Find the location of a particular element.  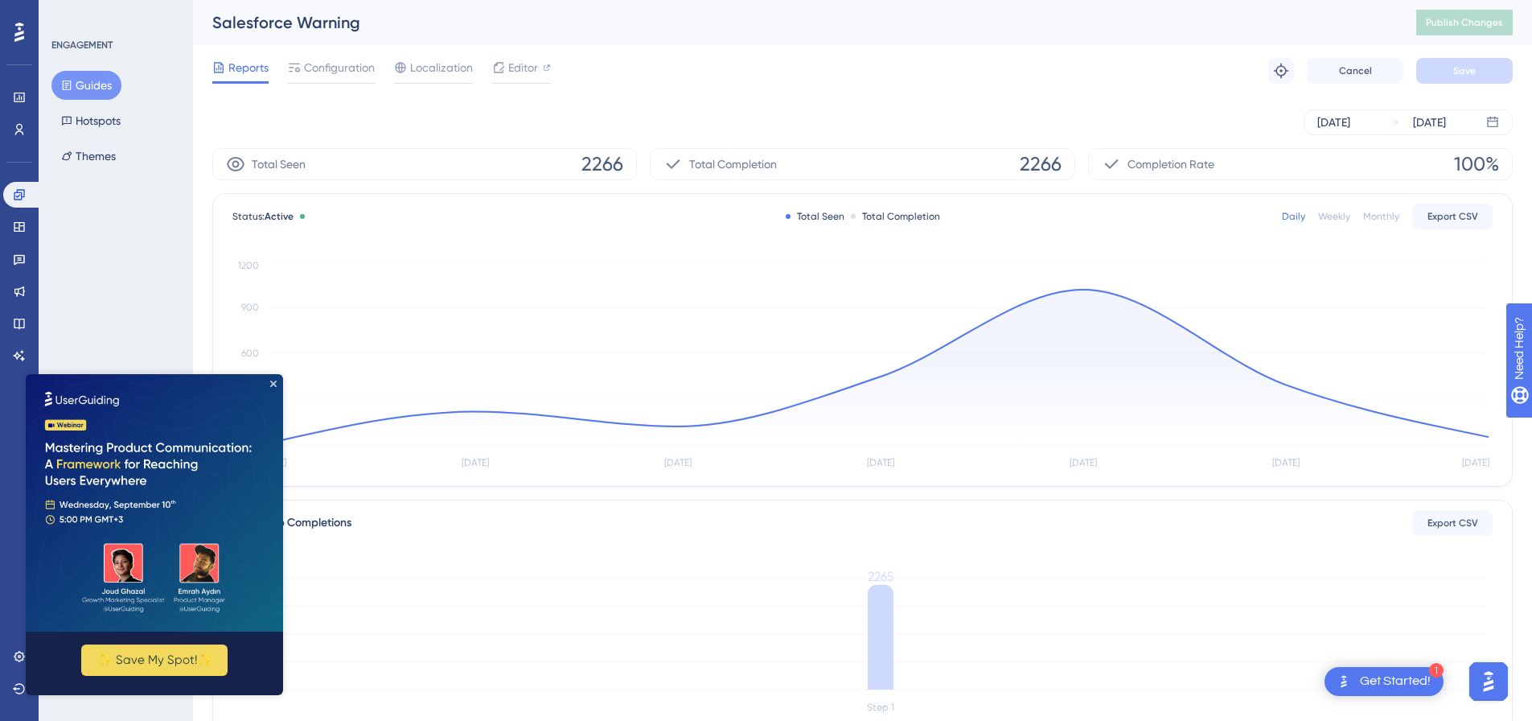

div: Close Preview is located at coordinates (248, 10).